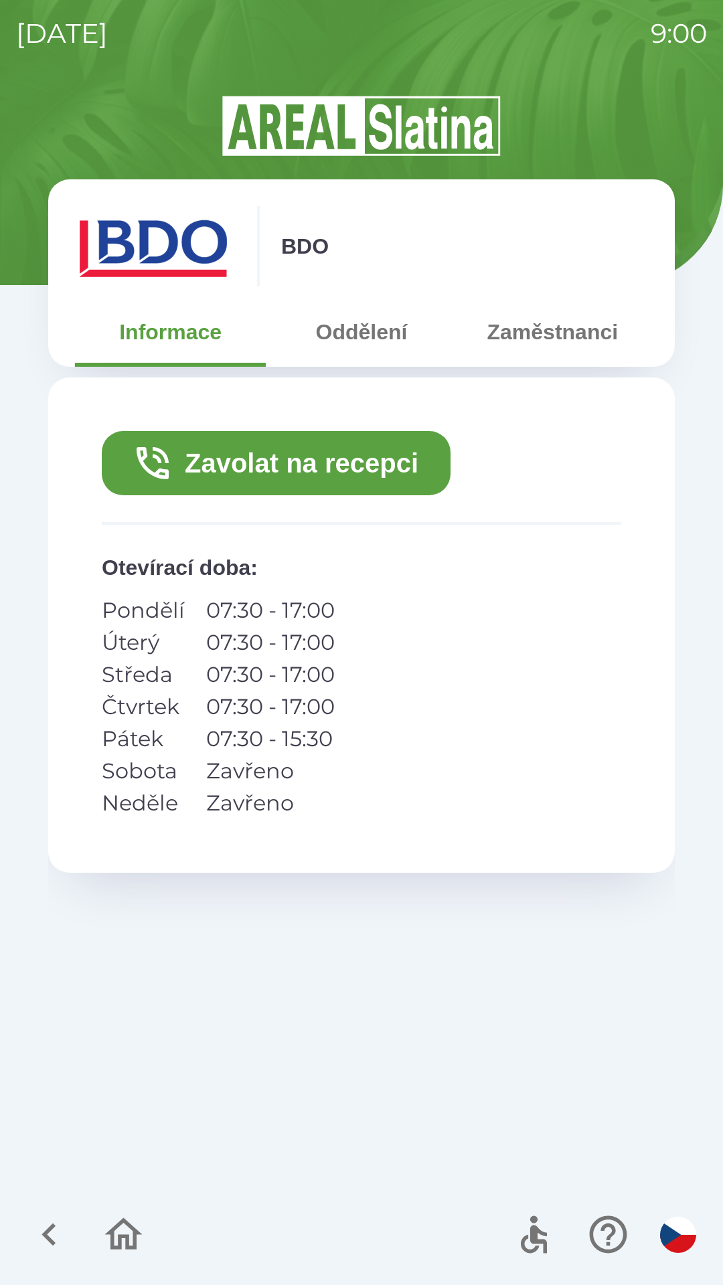 The height and width of the screenshot is (1285, 723). What do you see at coordinates (678, 1234) in the screenshot?
I see `img: cs flag` at bounding box center [678, 1234].